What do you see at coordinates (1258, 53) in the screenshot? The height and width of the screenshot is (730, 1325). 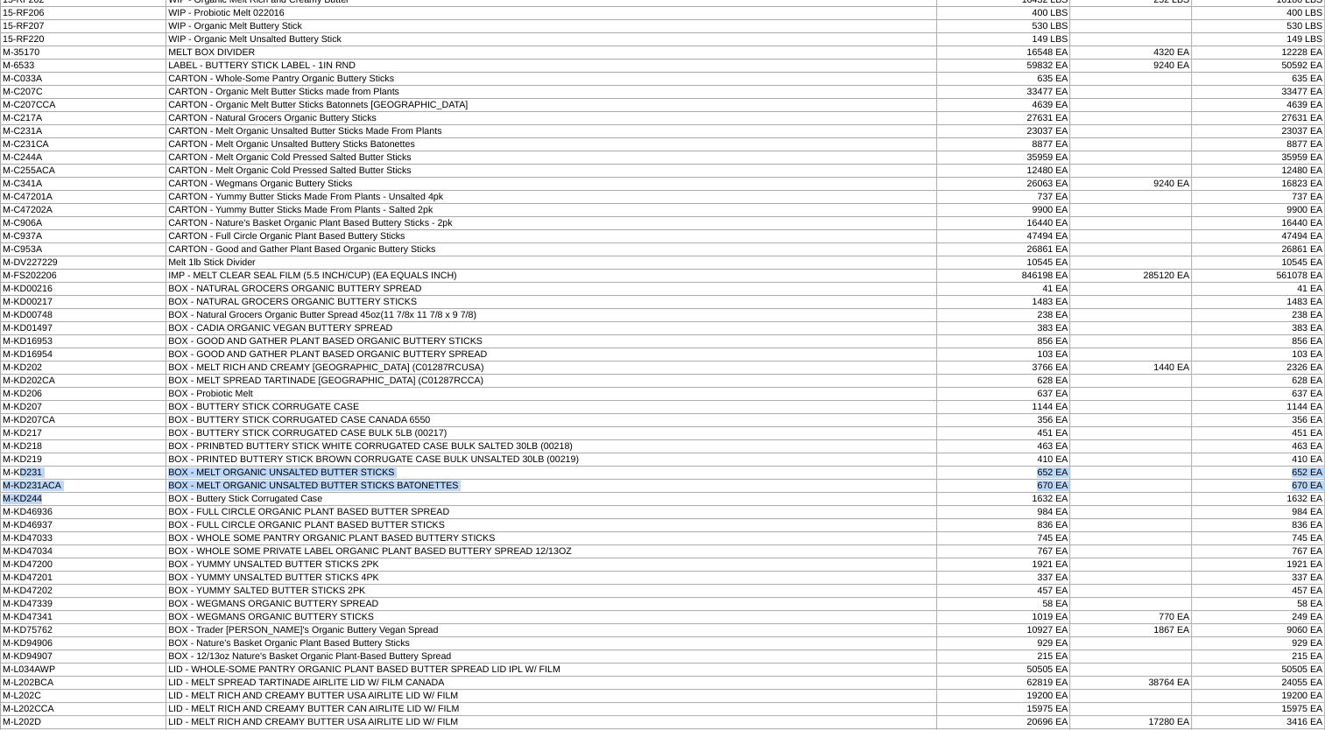 I see `td: 12228 EA` at bounding box center [1258, 53].